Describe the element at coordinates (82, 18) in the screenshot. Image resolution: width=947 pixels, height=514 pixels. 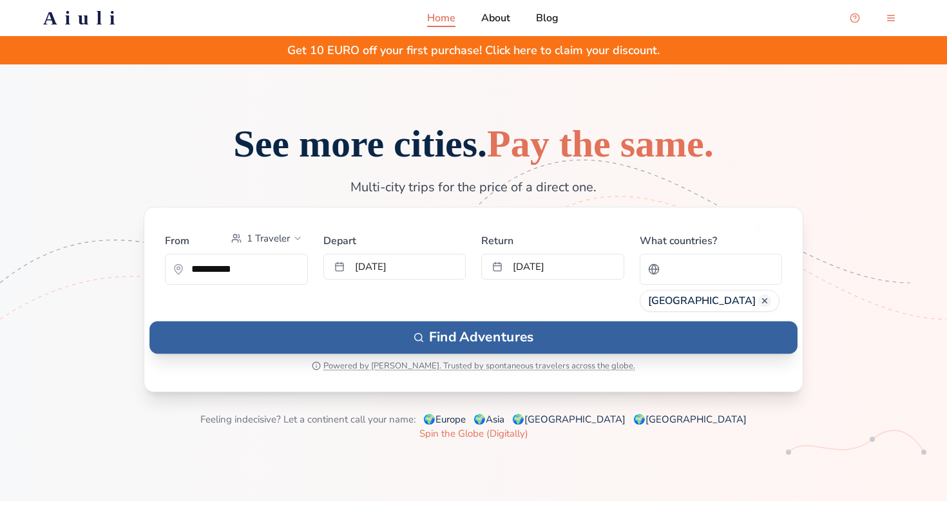
I see `h2: Aiuli` at that location.